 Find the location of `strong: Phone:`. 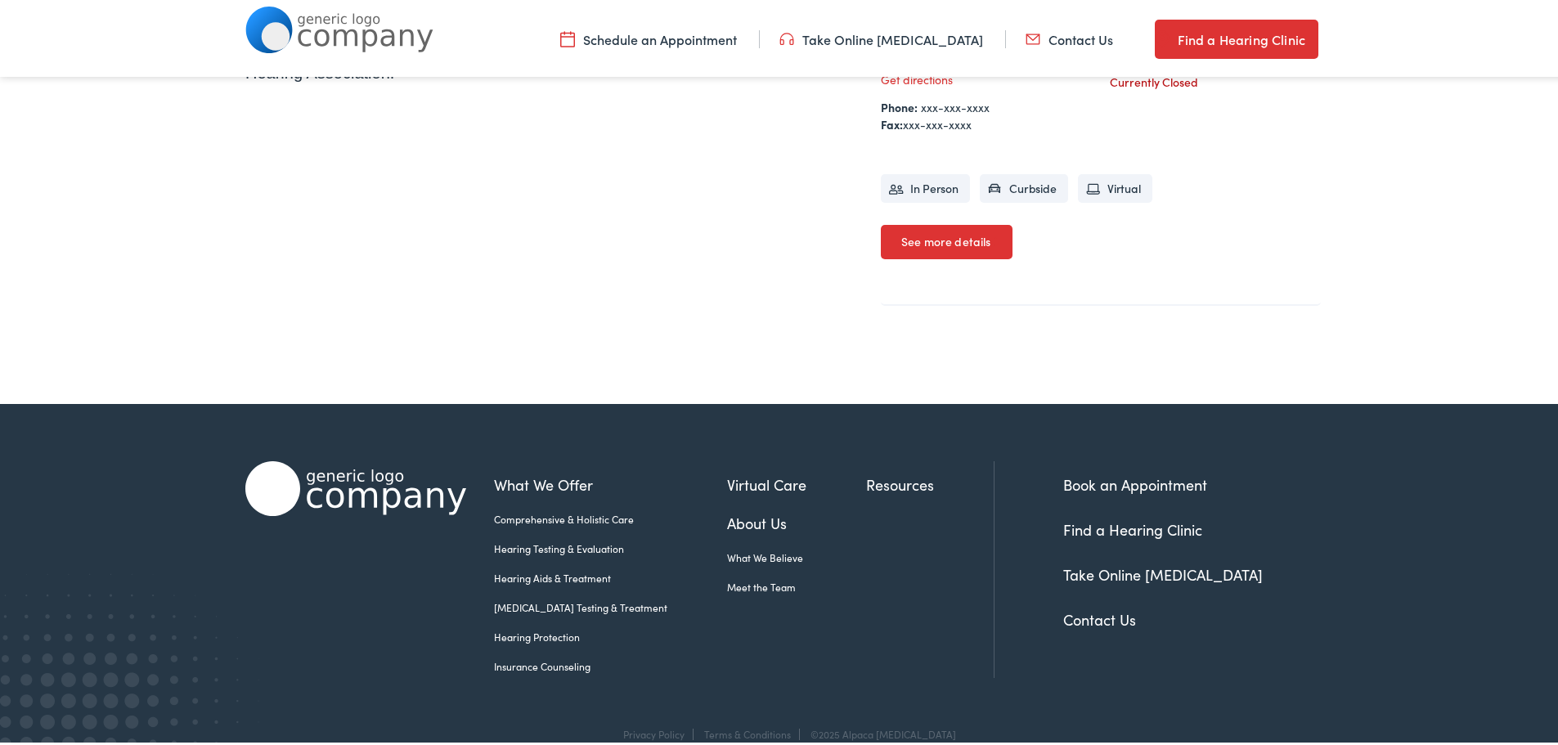

strong: Phone: is located at coordinates (899, 104).